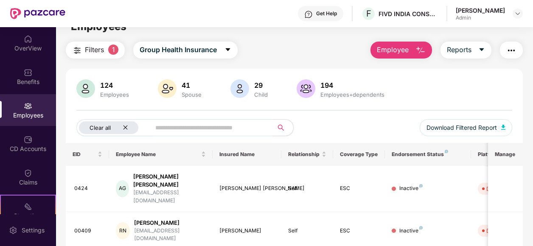 This screenshot has height=246, width=533. I want to click on span: close, so click(125, 127).